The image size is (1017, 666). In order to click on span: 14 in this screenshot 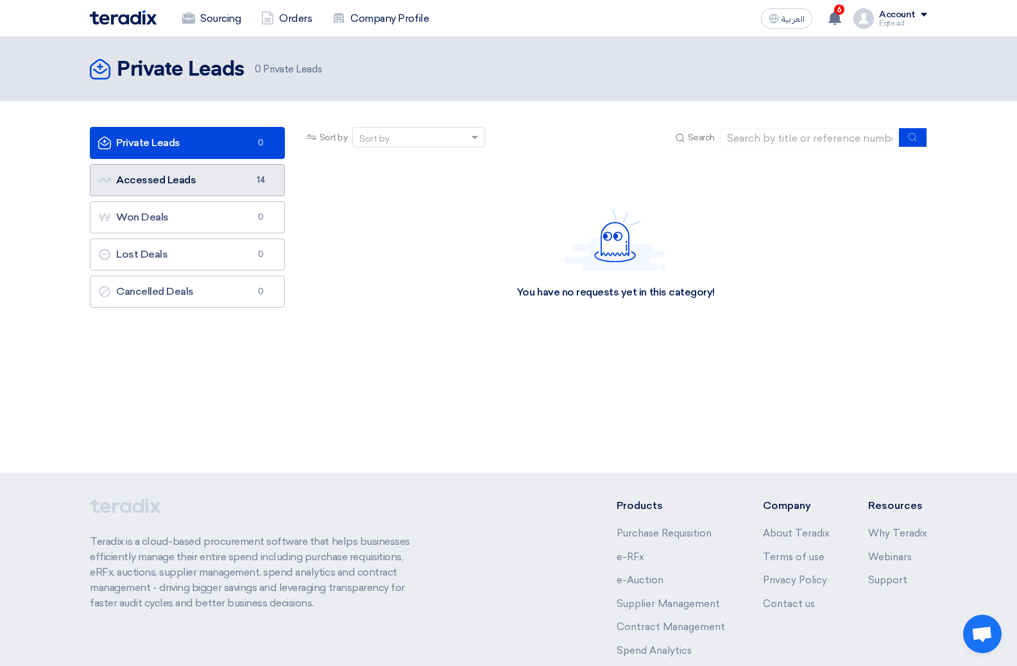, I will do `click(261, 180)`.